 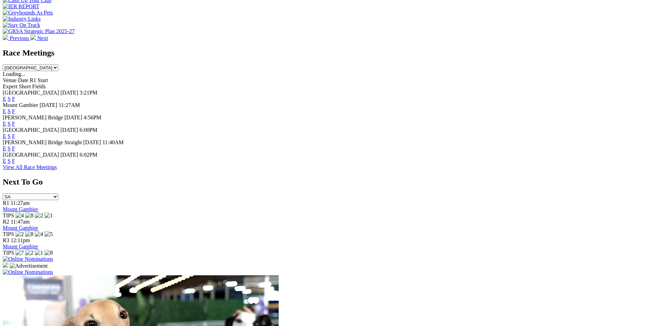 I want to click on img: 7, so click(x=20, y=253).